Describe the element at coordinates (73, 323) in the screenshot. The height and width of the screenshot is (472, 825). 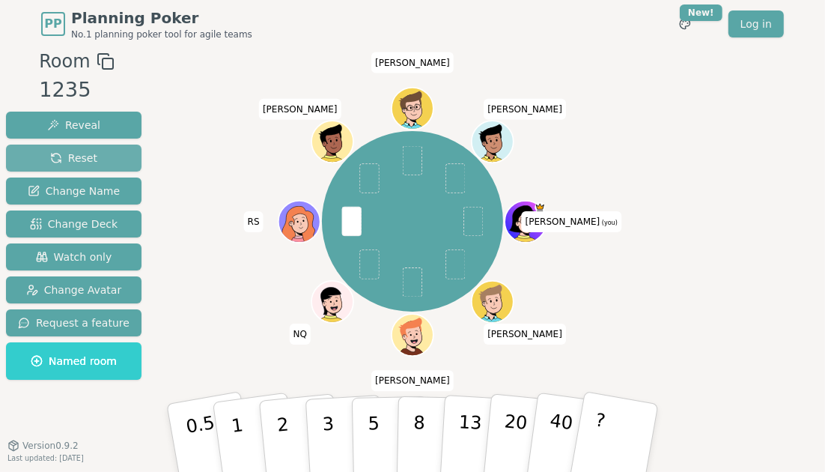
I see `span: Request a feature` at that location.